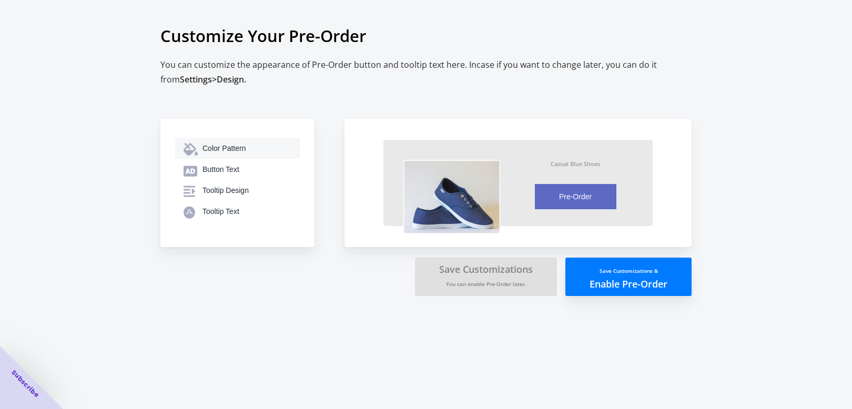 This screenshot has height=409, width=852. I want to click on div: Tooltip Design, so click(247, 190).